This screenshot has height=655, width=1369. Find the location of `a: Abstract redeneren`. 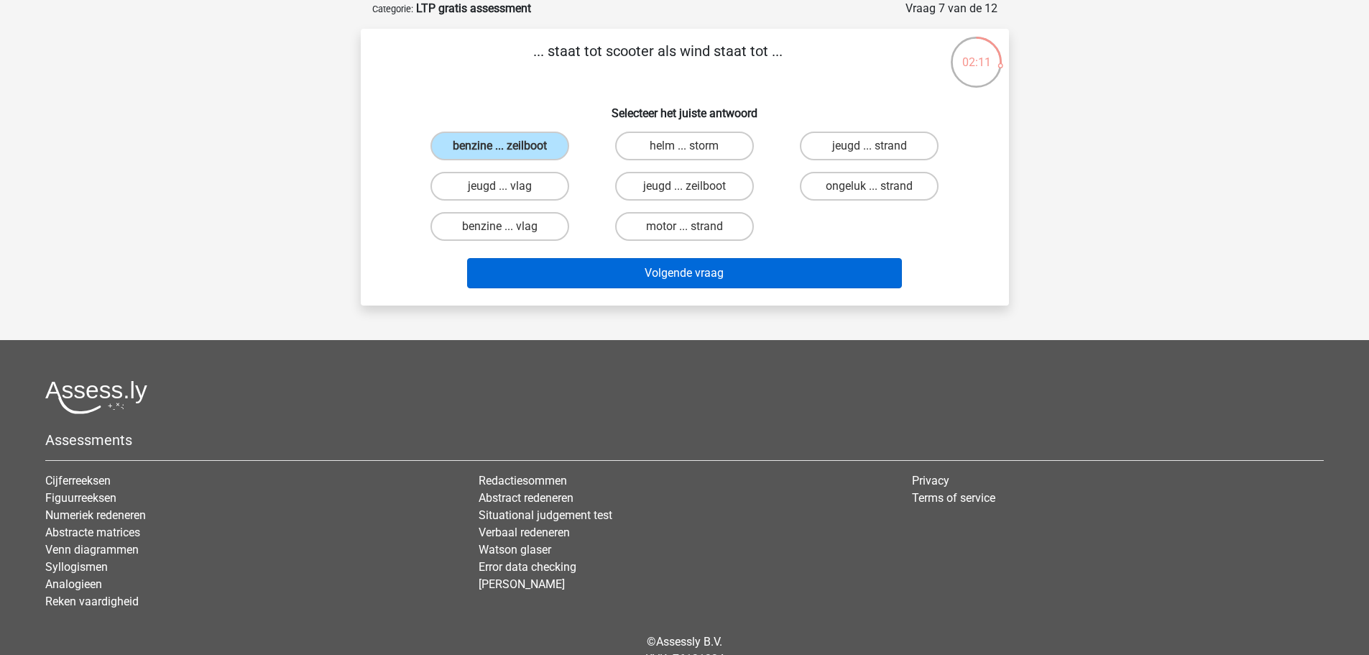

a: Abstract redeneren is located at coordinates (526, 497).